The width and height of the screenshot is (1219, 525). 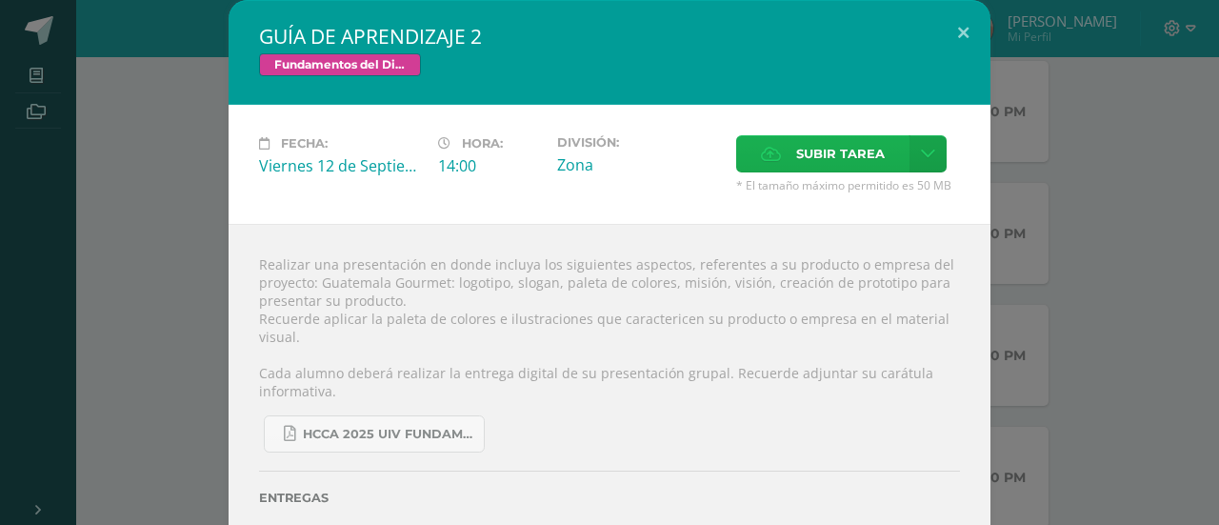 I want to click on label: División:, so click(x=639, y=142).